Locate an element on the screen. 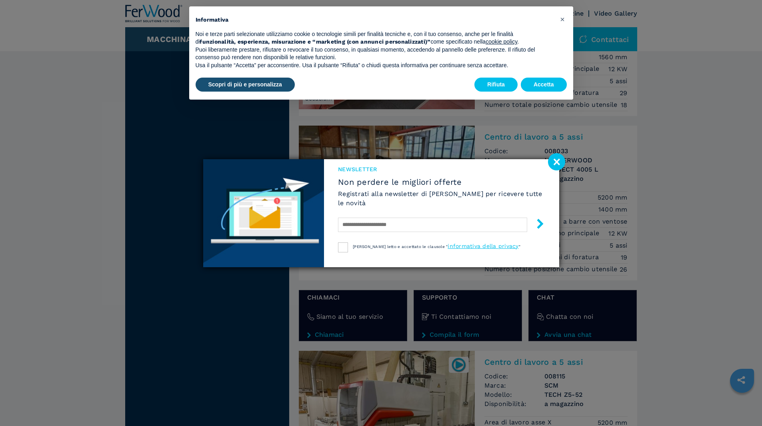 This screenshot has height=426, width=762. h2: Informativa is located at coordinates (375, 20).